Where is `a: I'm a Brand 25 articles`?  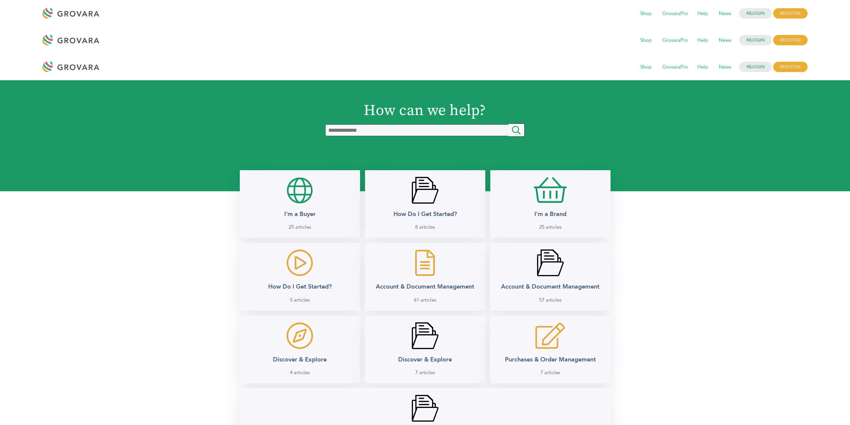 a: I'm a Brand 25 articles is located at coordinates (550, 204).